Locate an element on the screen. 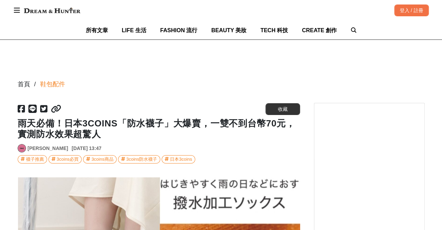 This screenshot has width=442, height=230. div: 3coins必買 is located at coordinates (68, 159).